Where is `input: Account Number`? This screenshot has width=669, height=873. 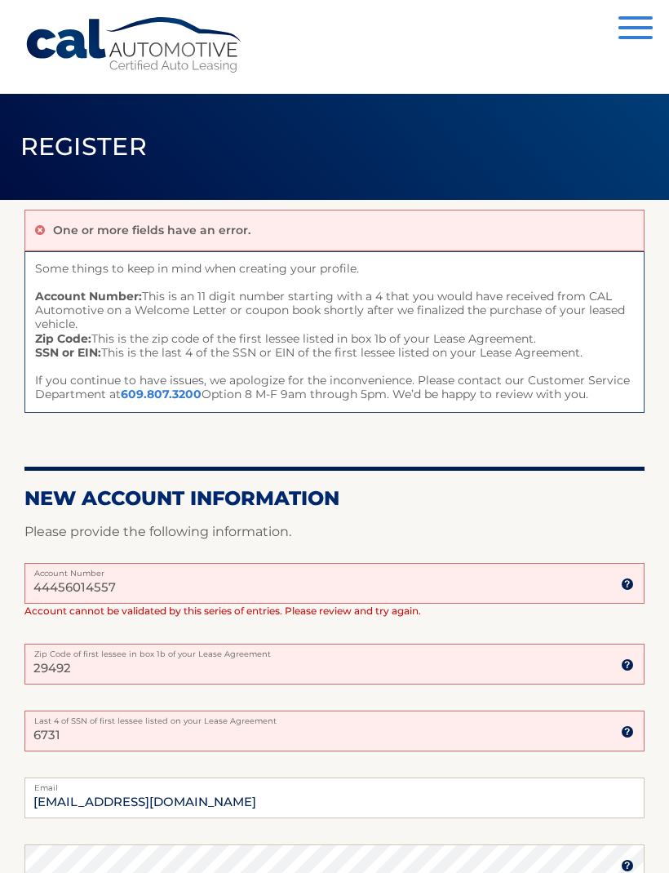
input: Account Number is located at coordinates (334, 583).